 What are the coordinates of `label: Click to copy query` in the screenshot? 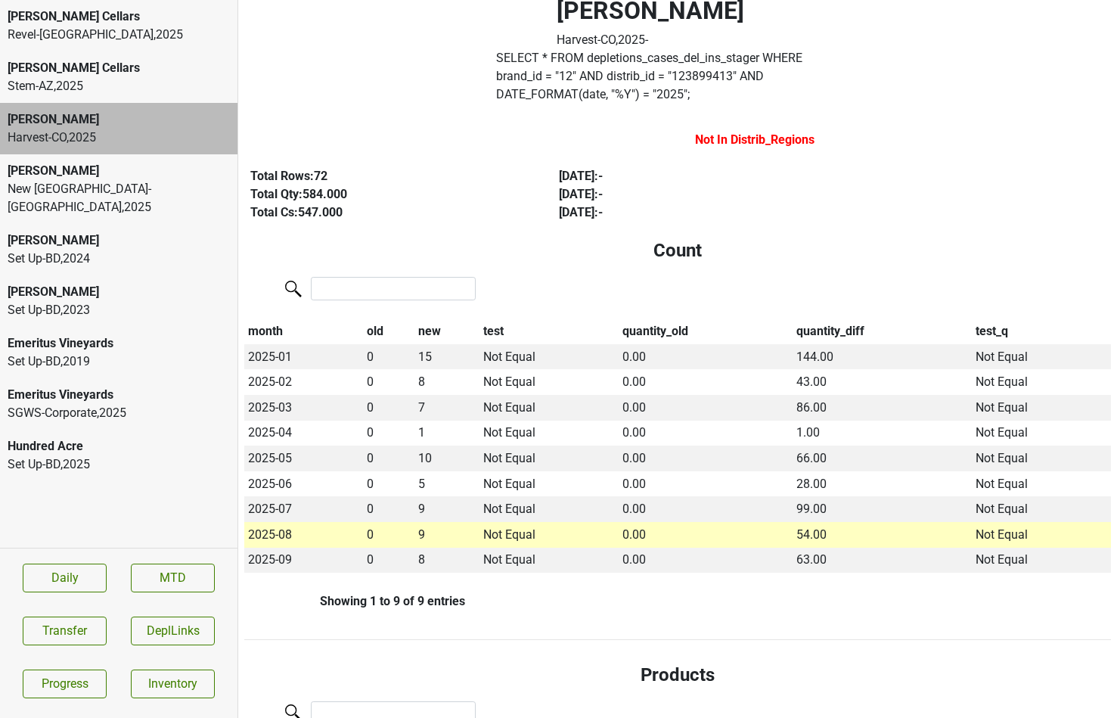 It's located at (651, 76).